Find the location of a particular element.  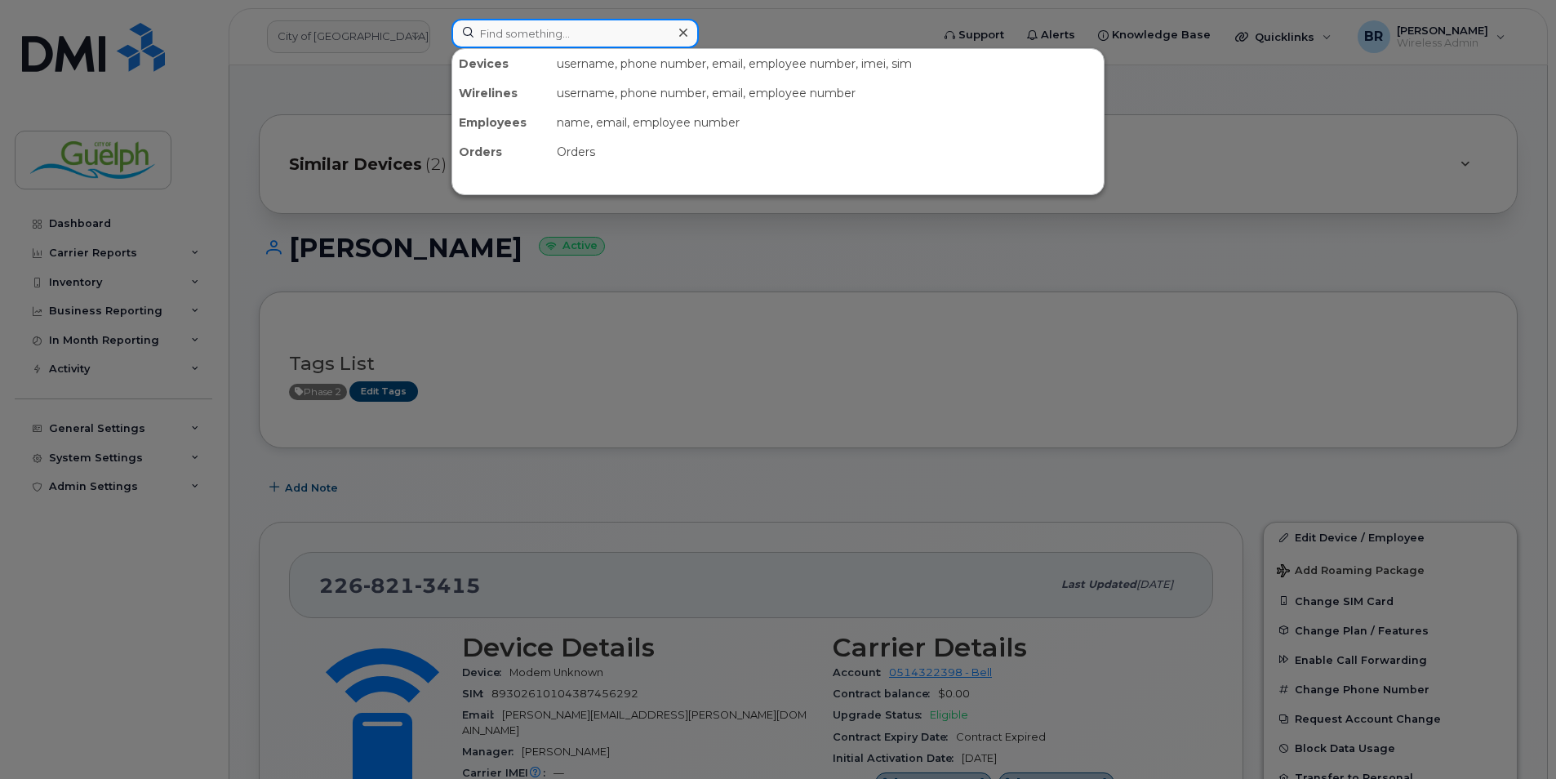

div: Employees is located at coordinates (501, 122).